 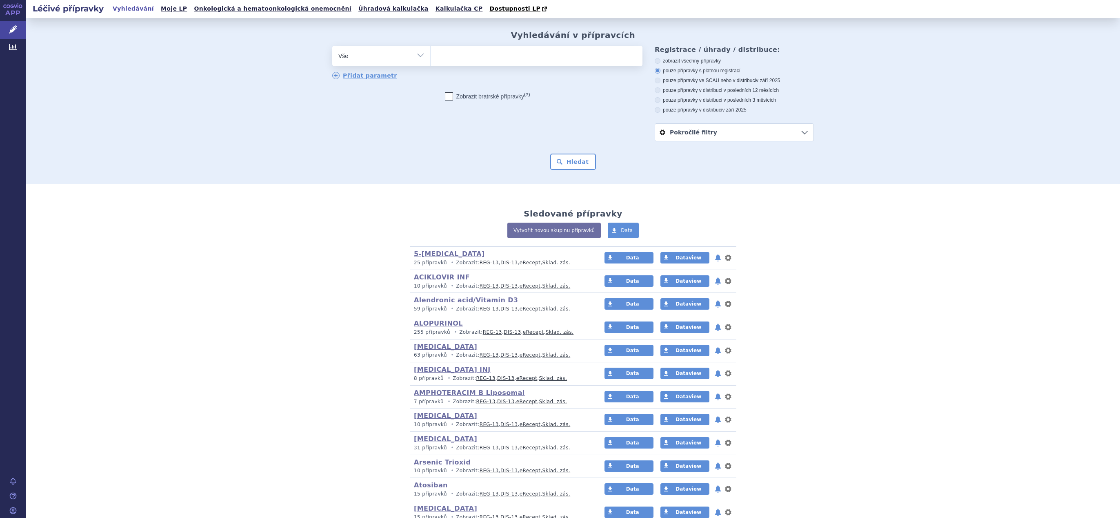 What do you see at coordinates (133, 9) in the screenshot?
I see `a: Vyhledávání` at bounding box center [133, 9].